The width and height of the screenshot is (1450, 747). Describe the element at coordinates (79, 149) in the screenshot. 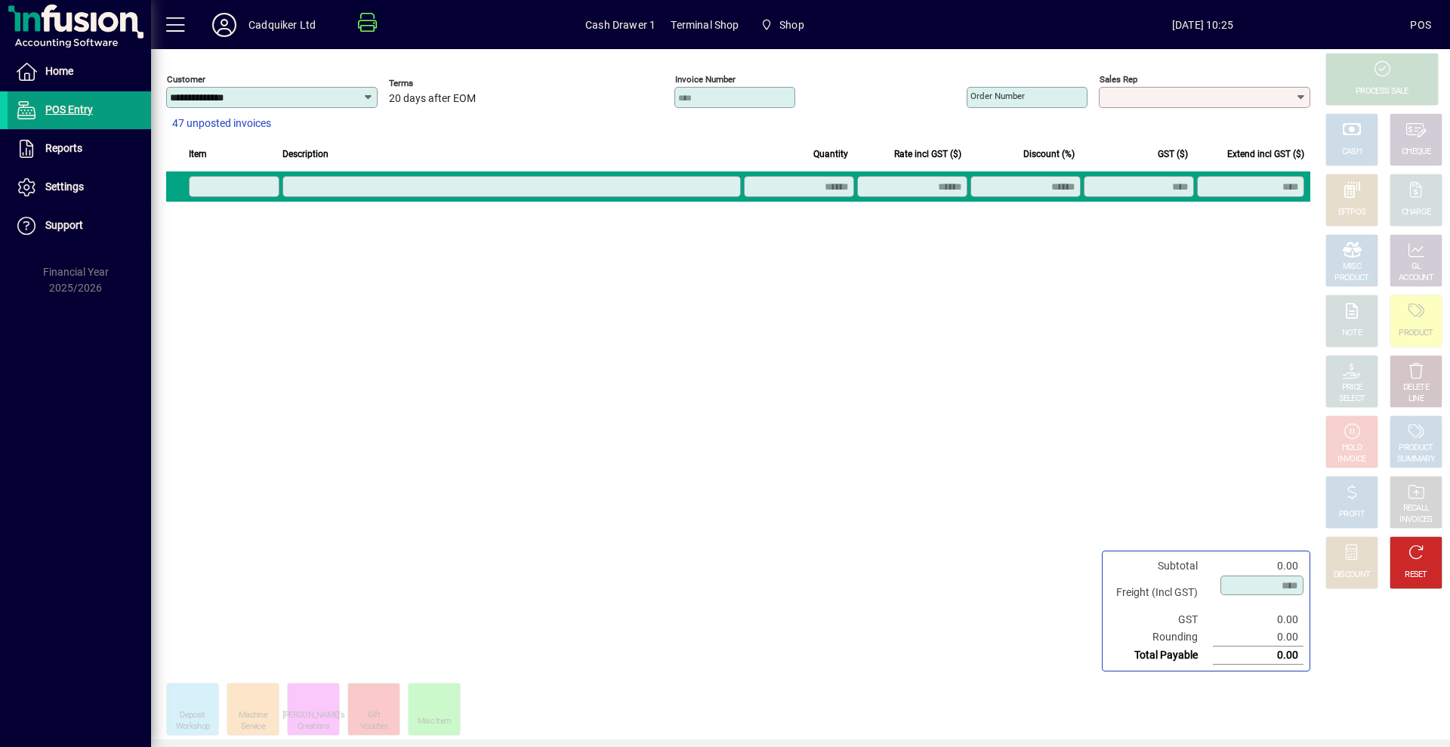

I see `a: Reports` at that location.